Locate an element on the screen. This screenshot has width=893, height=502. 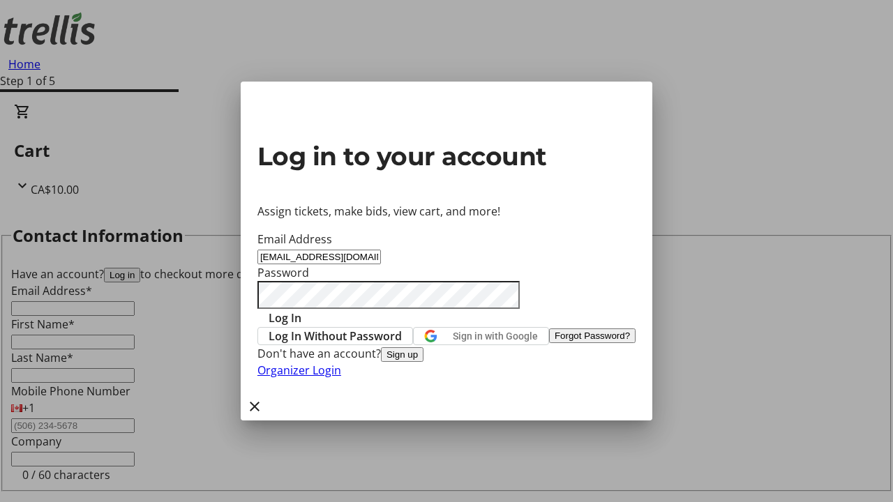
input: Email Address is located at coordinates (319, 257).